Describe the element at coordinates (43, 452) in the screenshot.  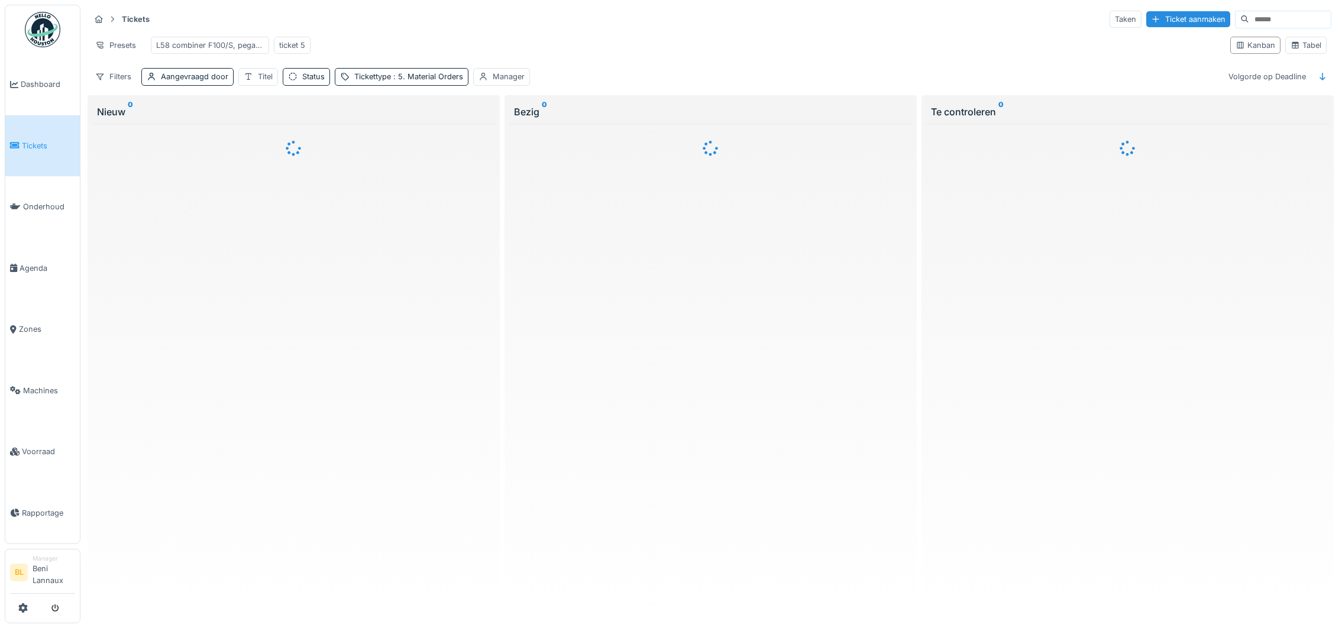
I see `a: Voorraad` at that location.